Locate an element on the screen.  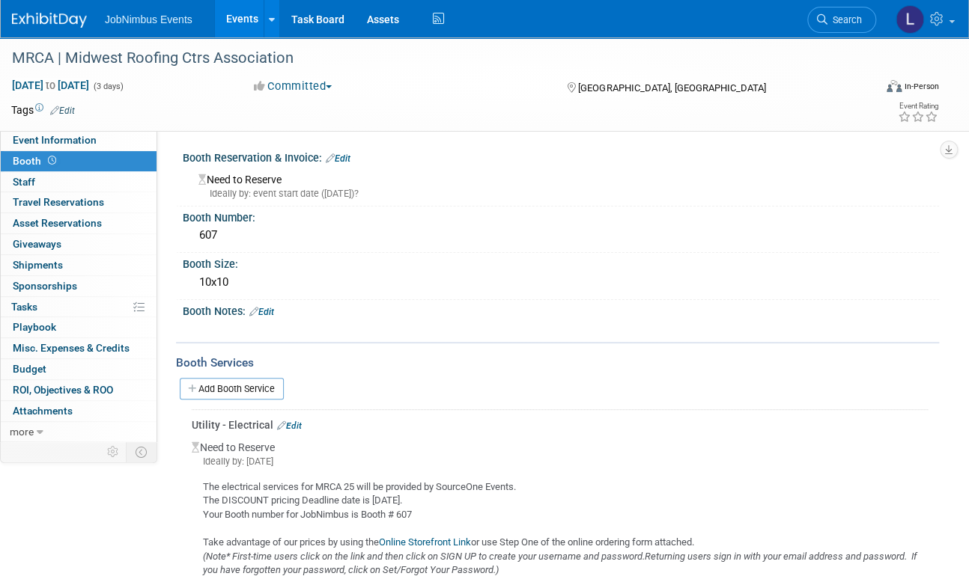
div: Booth Notes: is located at coordinates (561, 310).